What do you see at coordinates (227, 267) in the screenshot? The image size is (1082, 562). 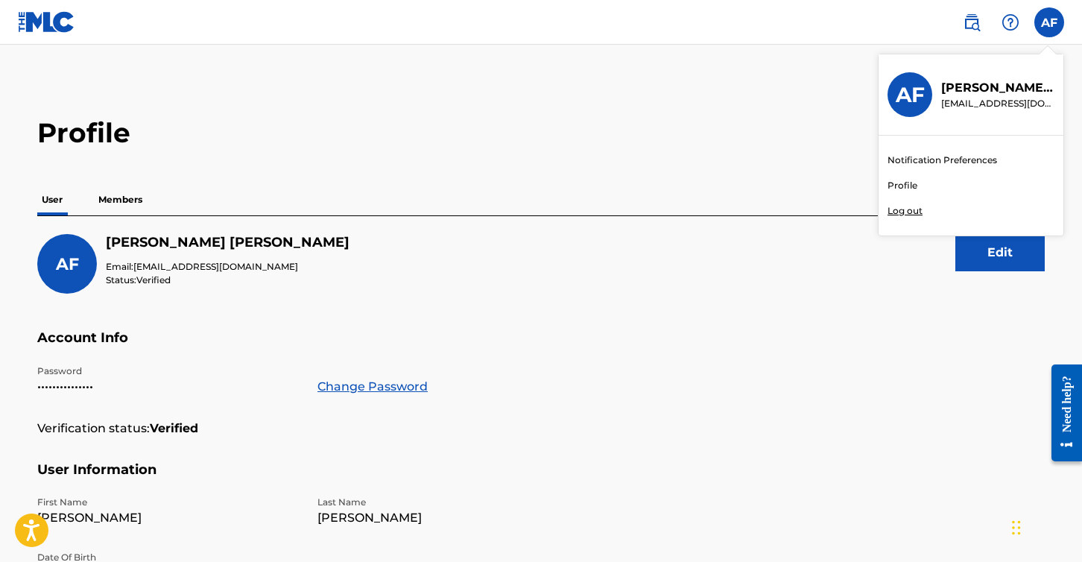 I see `p: Email:` at bounding box center [227, 267].